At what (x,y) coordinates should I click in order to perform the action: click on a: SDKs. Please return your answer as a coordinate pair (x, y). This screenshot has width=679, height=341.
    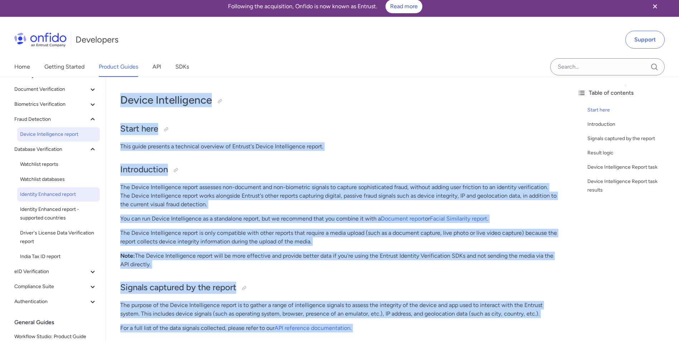
    Looking at the image, I should click on (182, 67).